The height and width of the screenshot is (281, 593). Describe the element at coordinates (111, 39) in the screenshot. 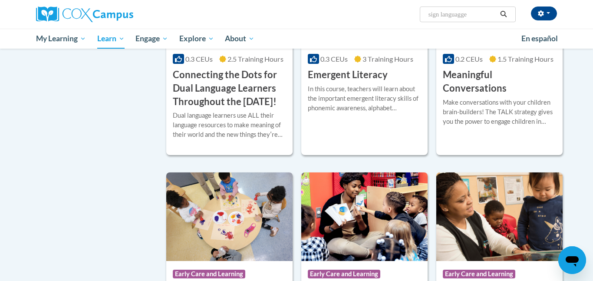

I see `a: Learn` at that location.